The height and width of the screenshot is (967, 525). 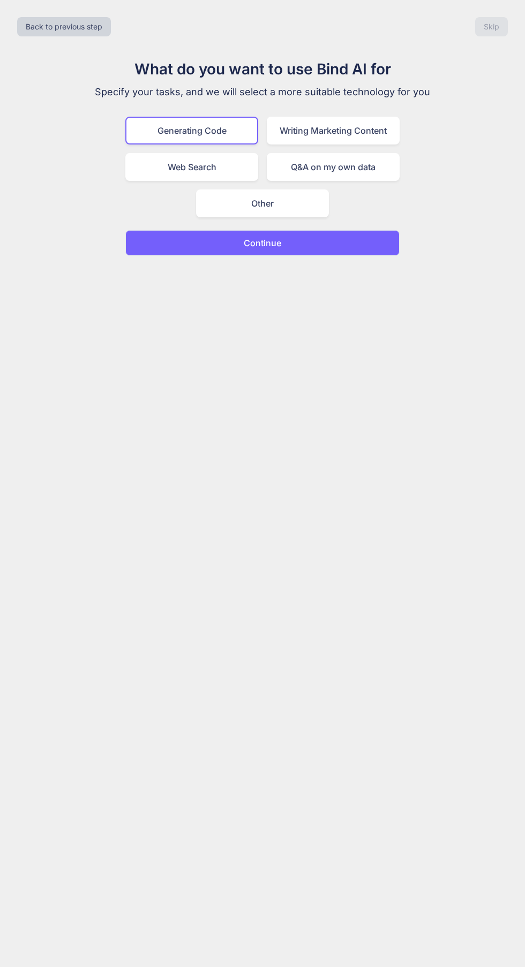 I want to click on p: Specify your tasks, and we will select a more suitable technology for you, so click(x=262, y=92).